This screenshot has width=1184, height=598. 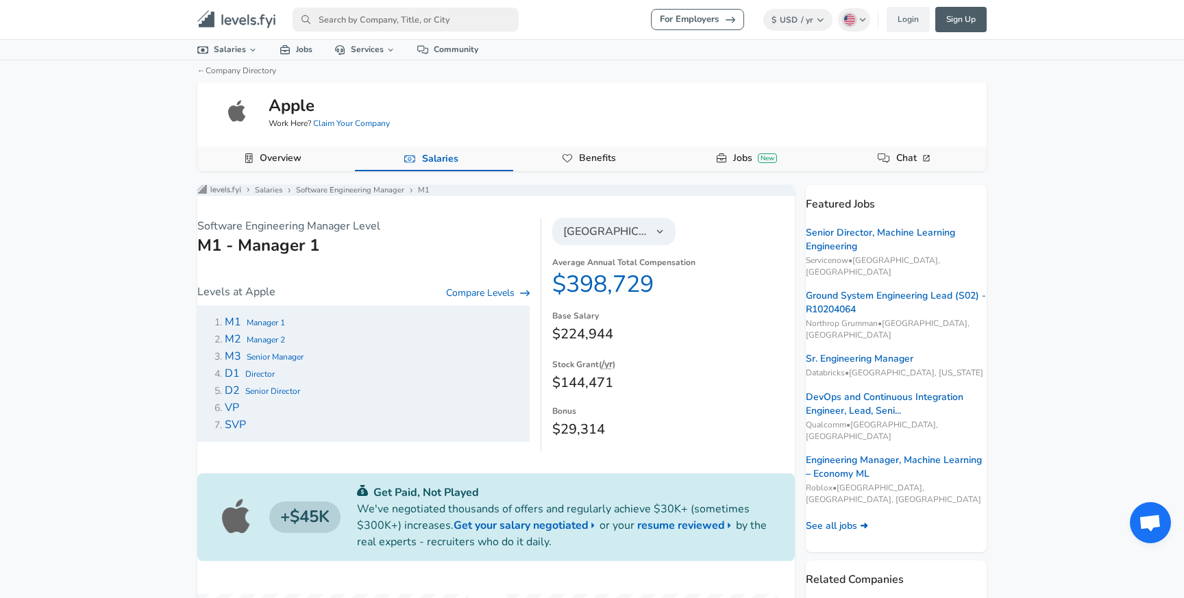 I want to click on a: Sr. Engineering Manager, so click(x=859, y=359).